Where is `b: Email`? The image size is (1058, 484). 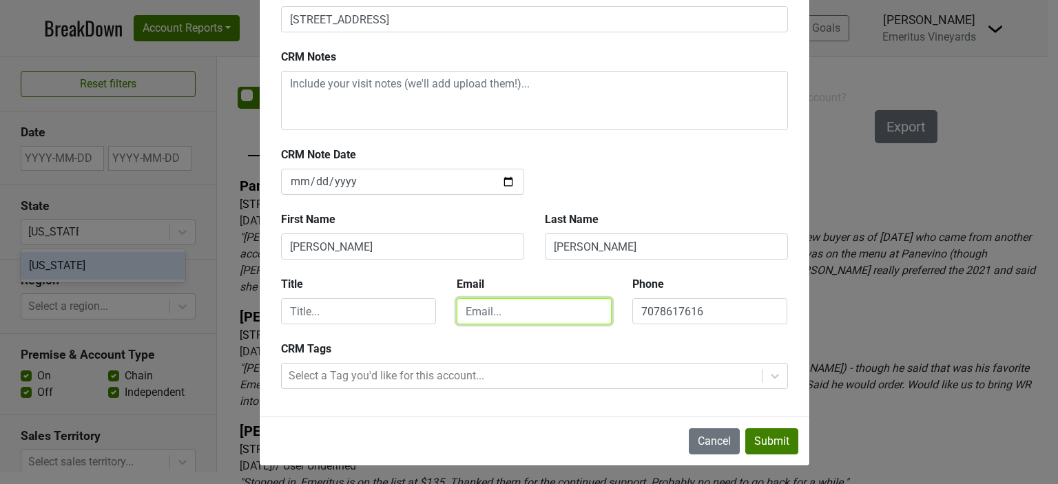
b: Email is located at coordinates (471, 284).